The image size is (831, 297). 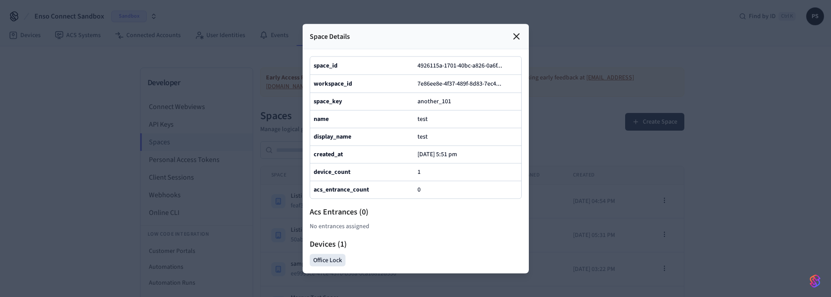 What do you see at coordinates (332, 172) in the screenshot?
I see `b: device_count` at bounding box center [332, 172].